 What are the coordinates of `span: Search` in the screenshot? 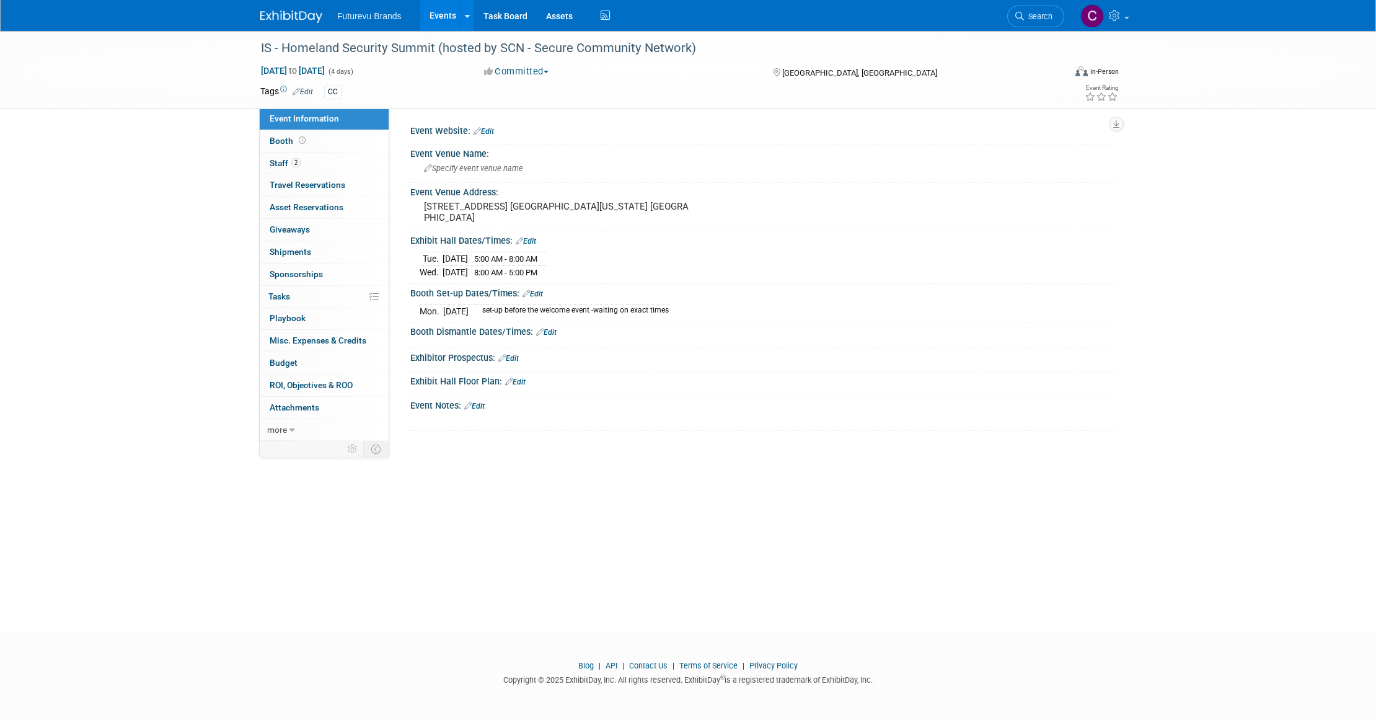 It's located at (1038, 16).